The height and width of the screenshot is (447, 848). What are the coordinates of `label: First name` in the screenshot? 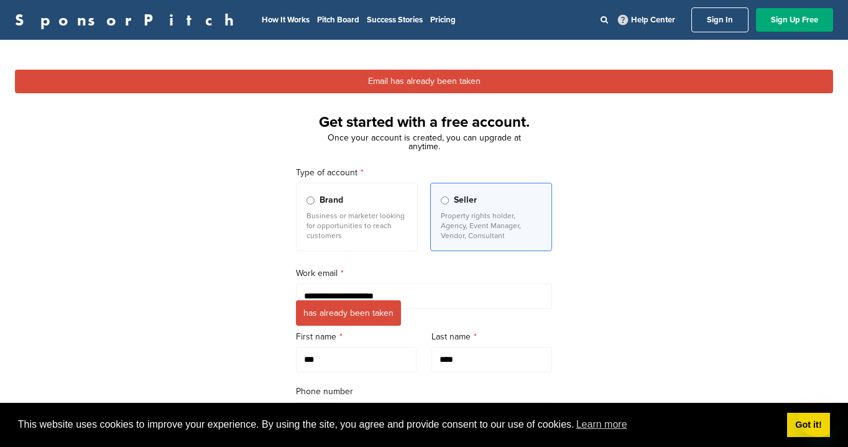 It's located at (356, 337).